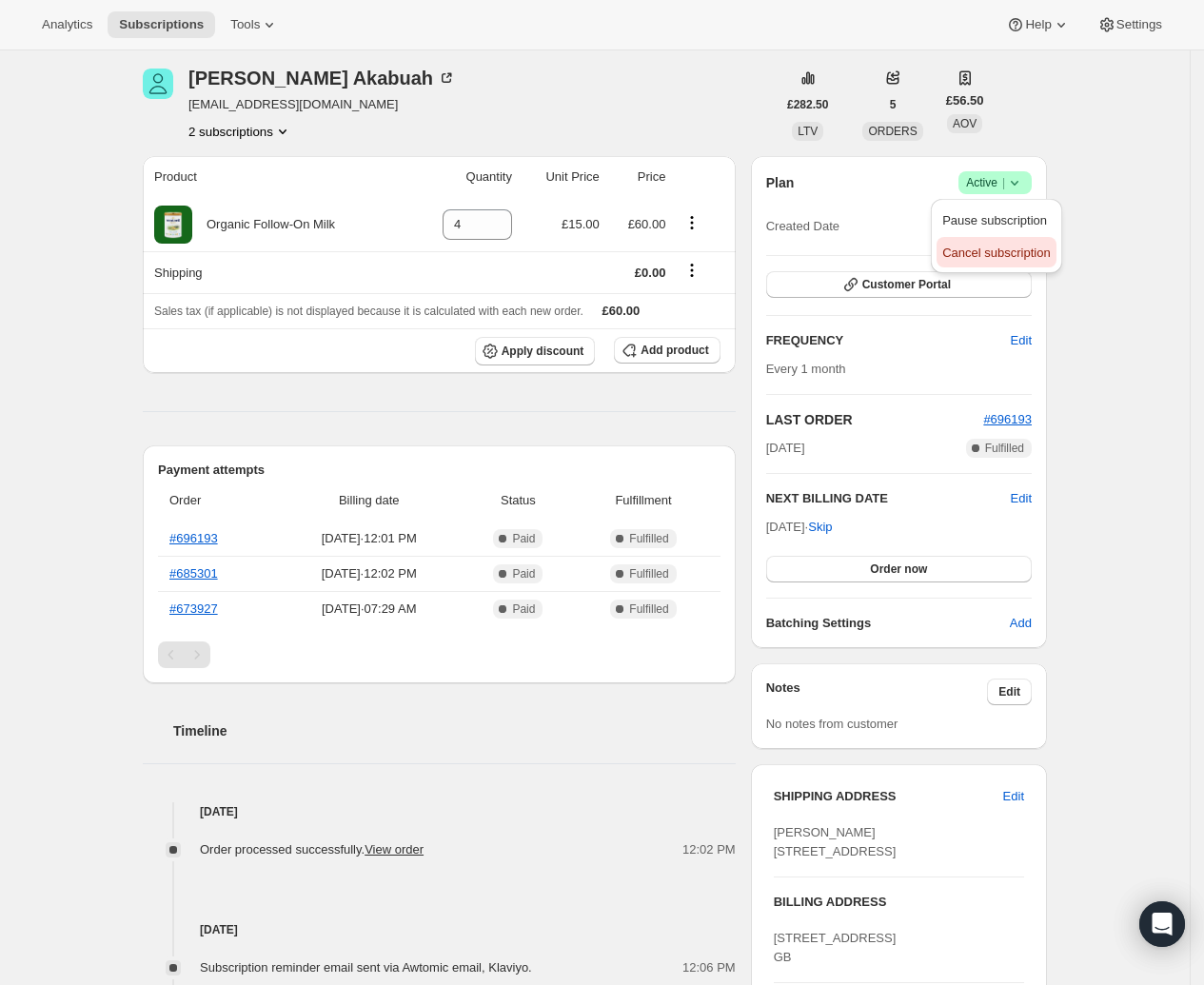  I want to click on span: 12:06 PM, so click(709, 968).